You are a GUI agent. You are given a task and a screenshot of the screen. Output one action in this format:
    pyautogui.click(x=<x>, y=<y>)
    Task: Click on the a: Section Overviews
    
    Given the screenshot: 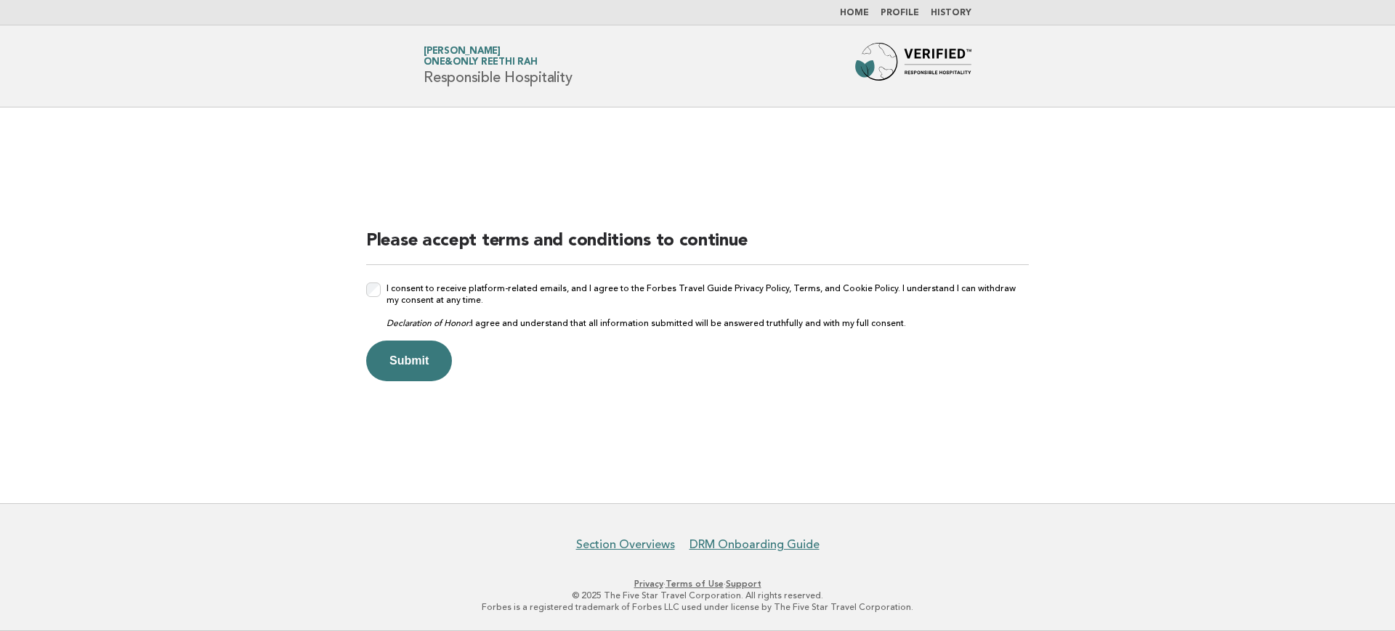 What is the action you would take?
    pyautogui.click(x=626, y=545)
    